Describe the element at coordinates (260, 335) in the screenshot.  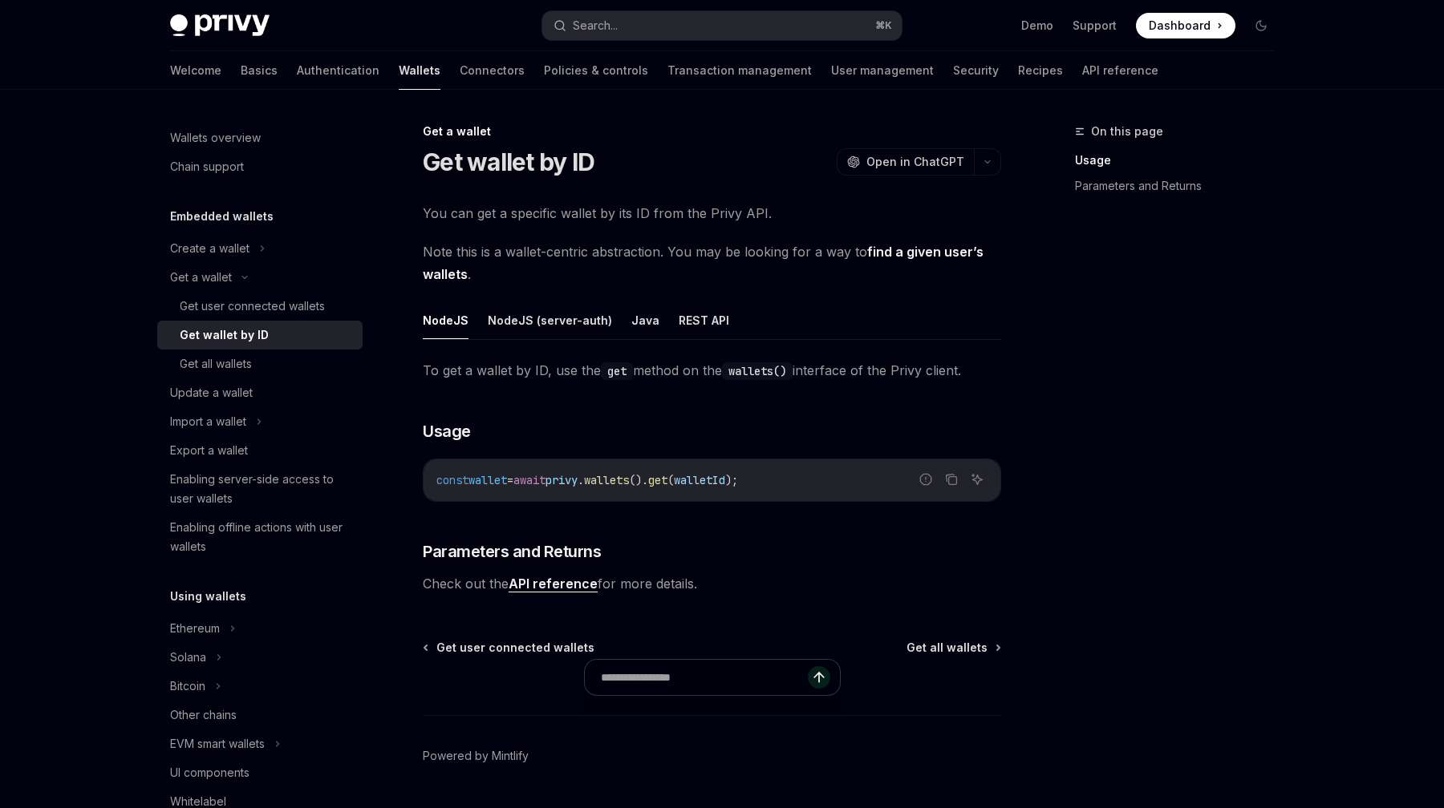
I see `a: Get wallet by ID` at that location.